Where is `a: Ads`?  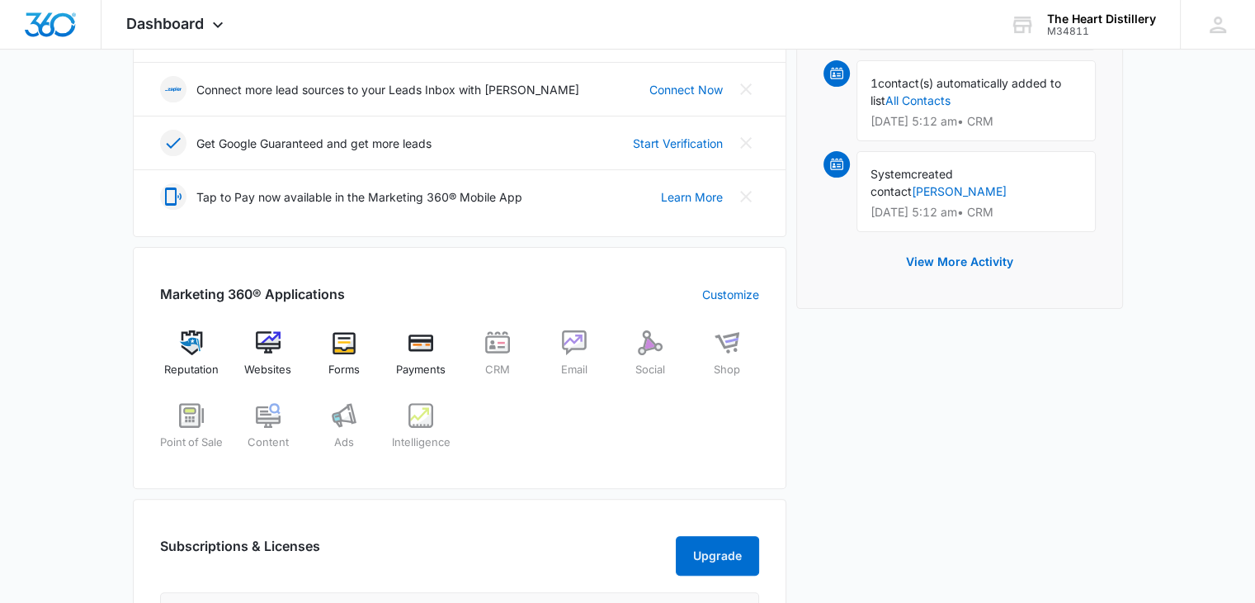
a: Ads is located at coordinates (344, 433).